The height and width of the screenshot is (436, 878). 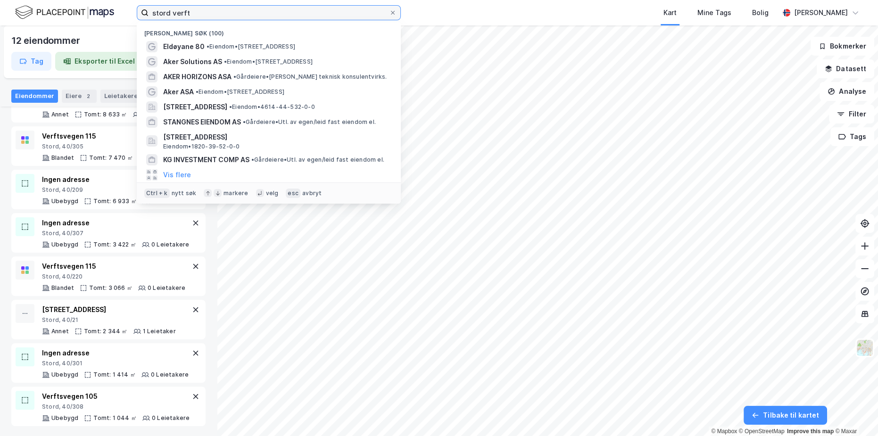 What do you see at coordinates (184, 193) in the screenshot?
I see `div: nytt søk` at bounding box center [184, 193].